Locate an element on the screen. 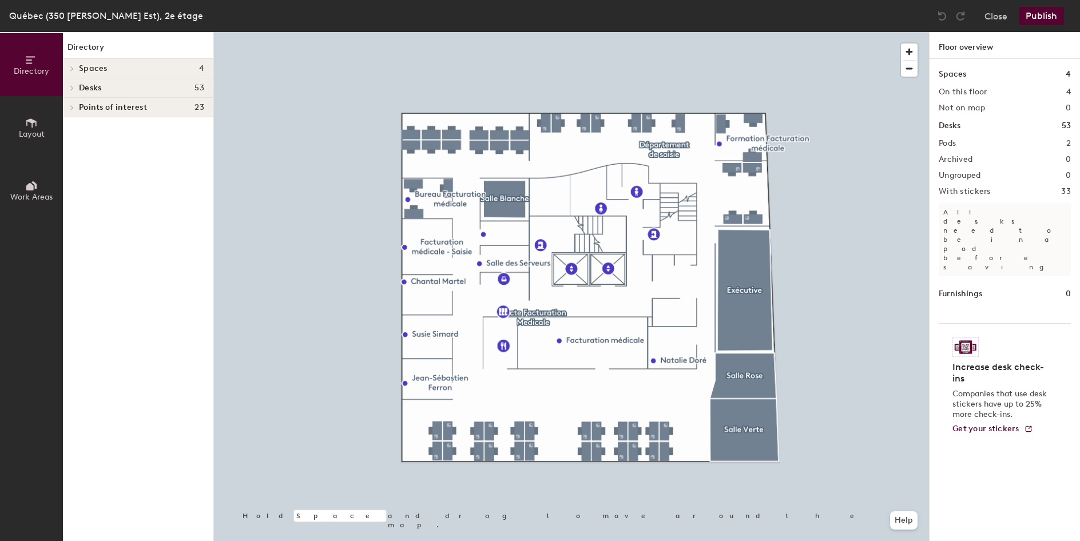 Image resolution: width=1080 pixels, height=541 pixels. img: Sticker logo is located at coordinates (965, 347).